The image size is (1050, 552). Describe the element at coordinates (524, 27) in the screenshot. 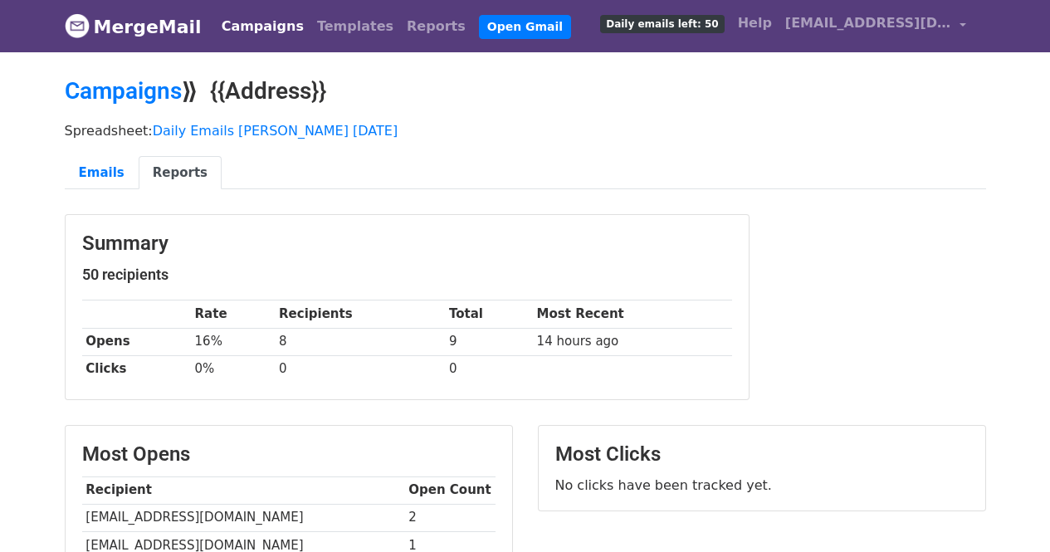

I see `a: Open Gmail` at that location.